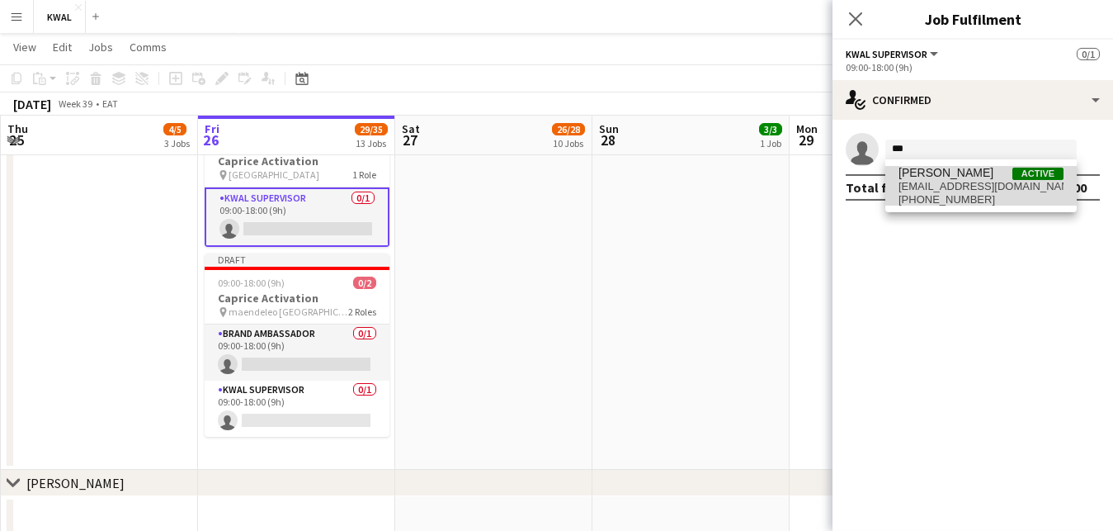 Image resolution: width=1113 pixels, height=531 pixels. What do you see at coordinates (609, 129) in the screenshot?
I see `span: Sun` at bounding box center [609, 129].